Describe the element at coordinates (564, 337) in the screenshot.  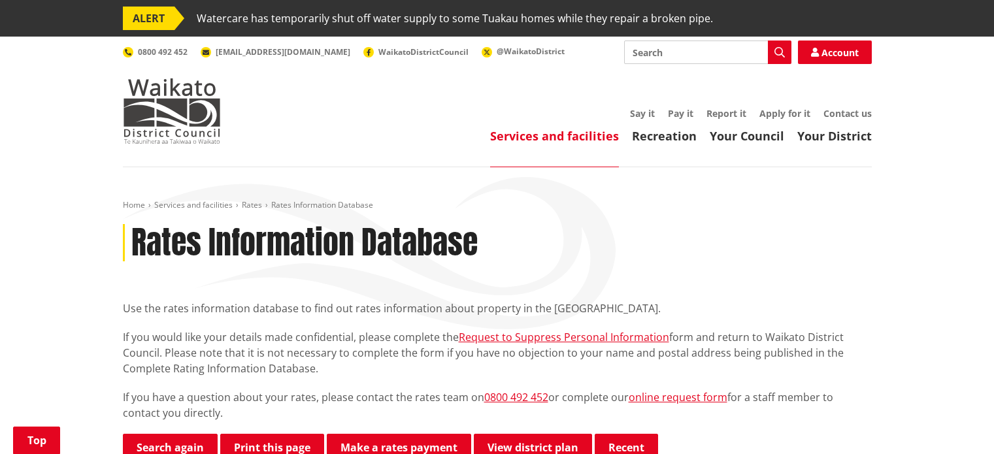
I see `a: Request to Suppress Personal Information` at that location.